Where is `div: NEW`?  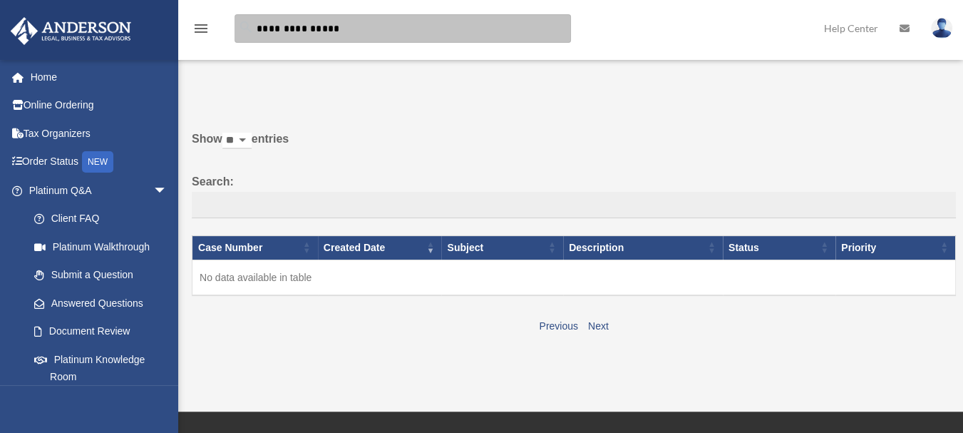
div: NEW is located at coordinates (98, 162).